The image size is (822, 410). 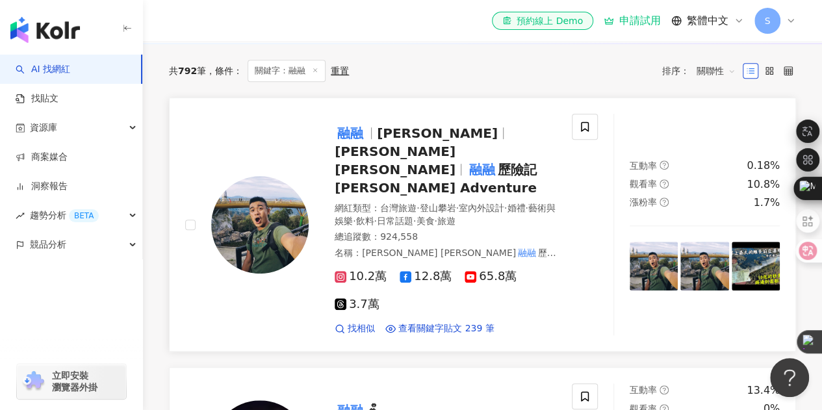 I want to click on img: chrome extension, so click(x=33, y=382).